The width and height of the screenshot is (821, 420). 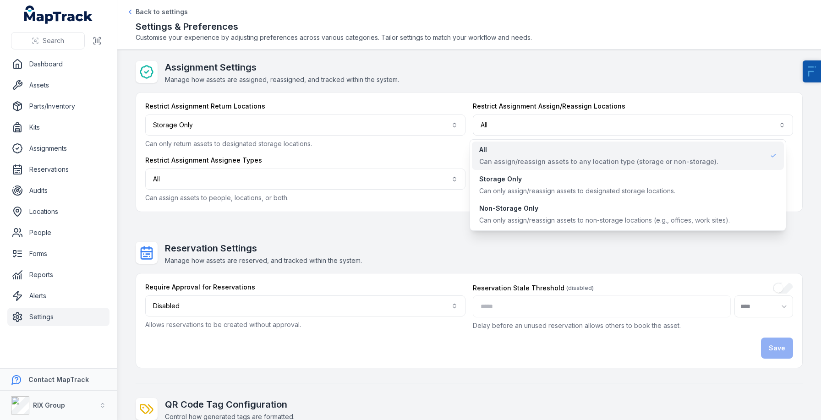 What do you see at coordinates (577, 191) in the screenshot?
I see `div: Can only assign/reassign assets to designated storage locations.` at bounding box center [577, 191].